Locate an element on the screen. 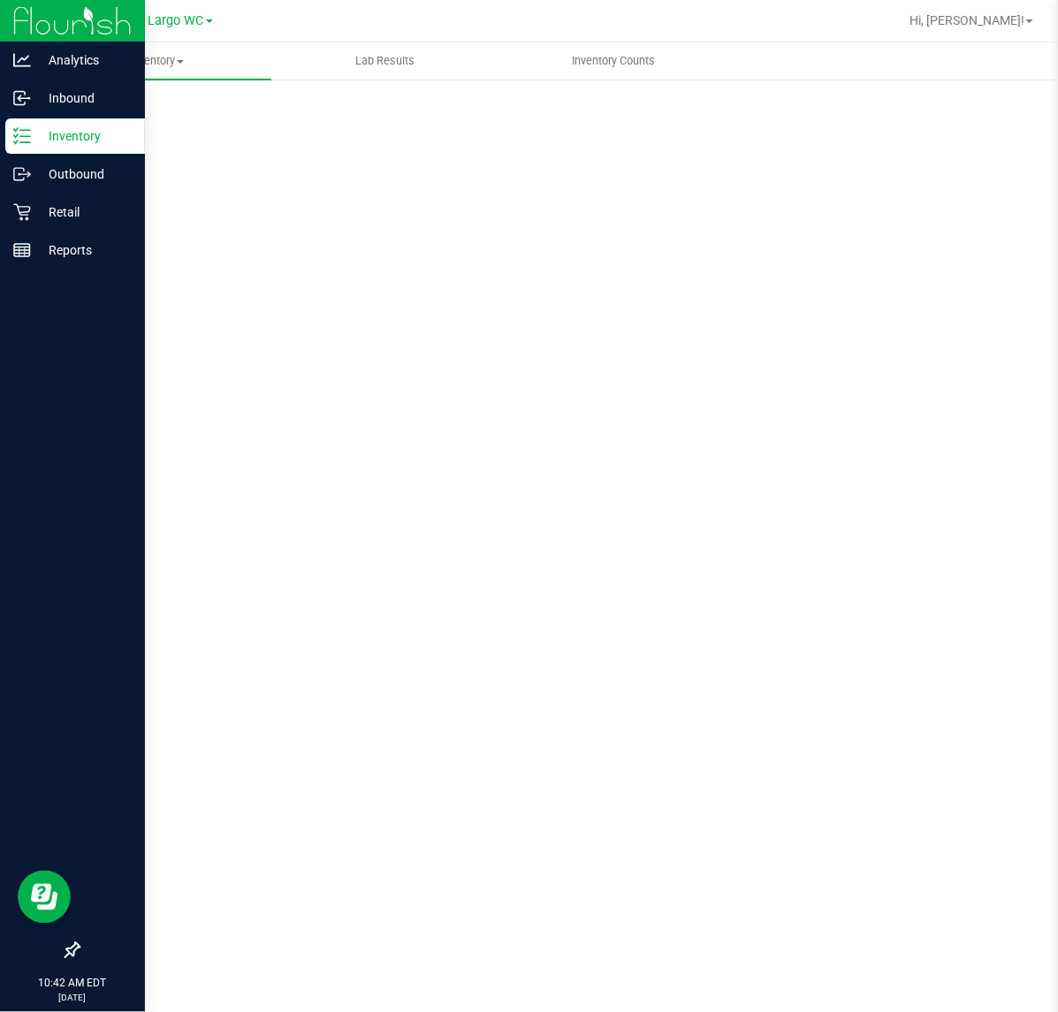 The height and width of the screenshot is (1012, 1058). a: Lab Results is located at coordinates (385, 61).